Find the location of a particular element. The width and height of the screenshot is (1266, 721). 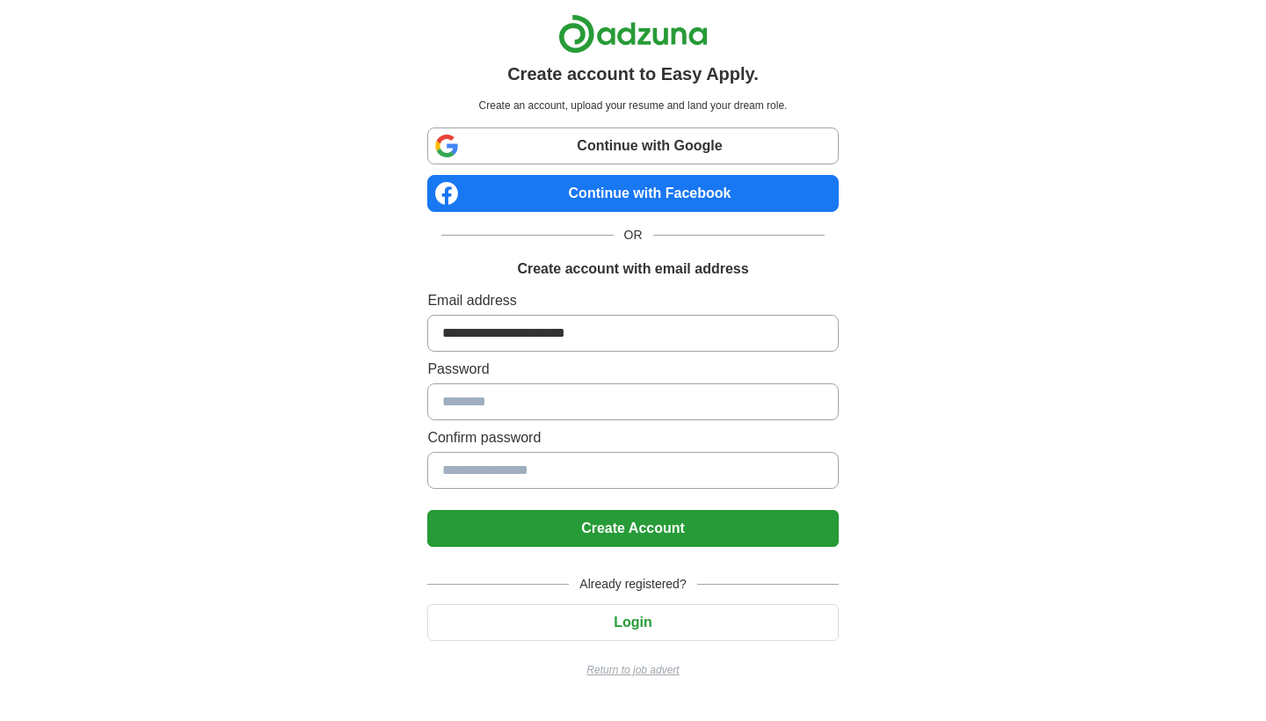

a: Return to job advert is located at coordinates (632, 670).